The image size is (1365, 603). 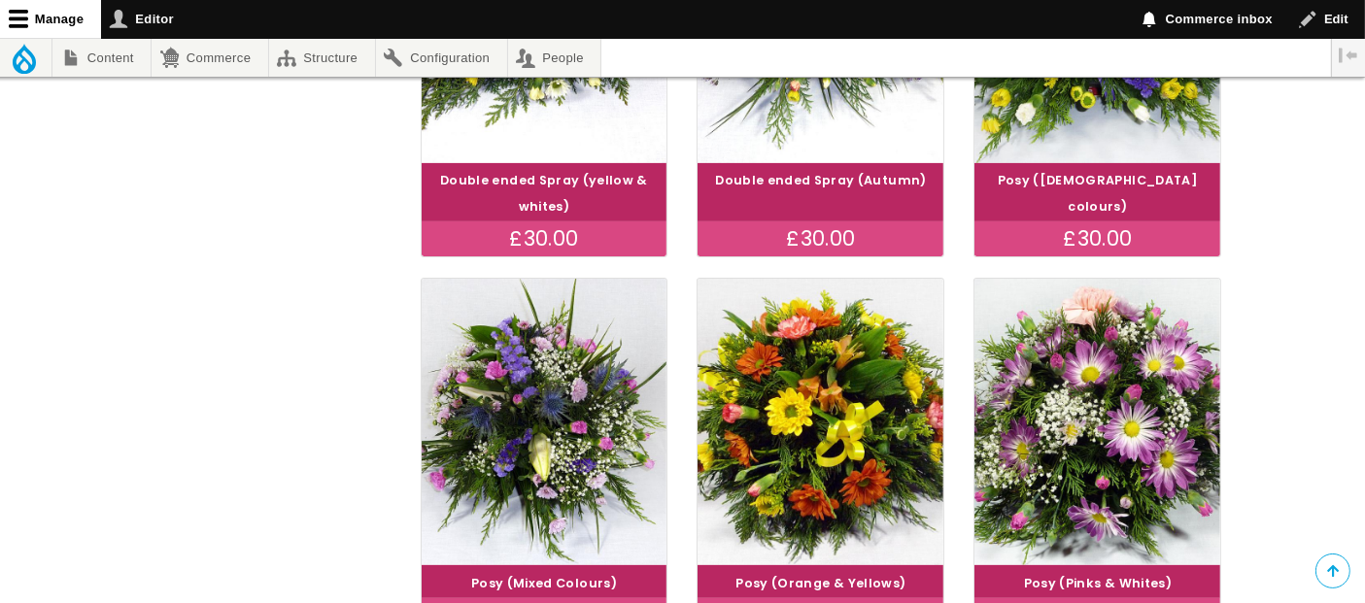 I want to click on img: Posy (Orange & Yellows), so click(x=820, y=422).